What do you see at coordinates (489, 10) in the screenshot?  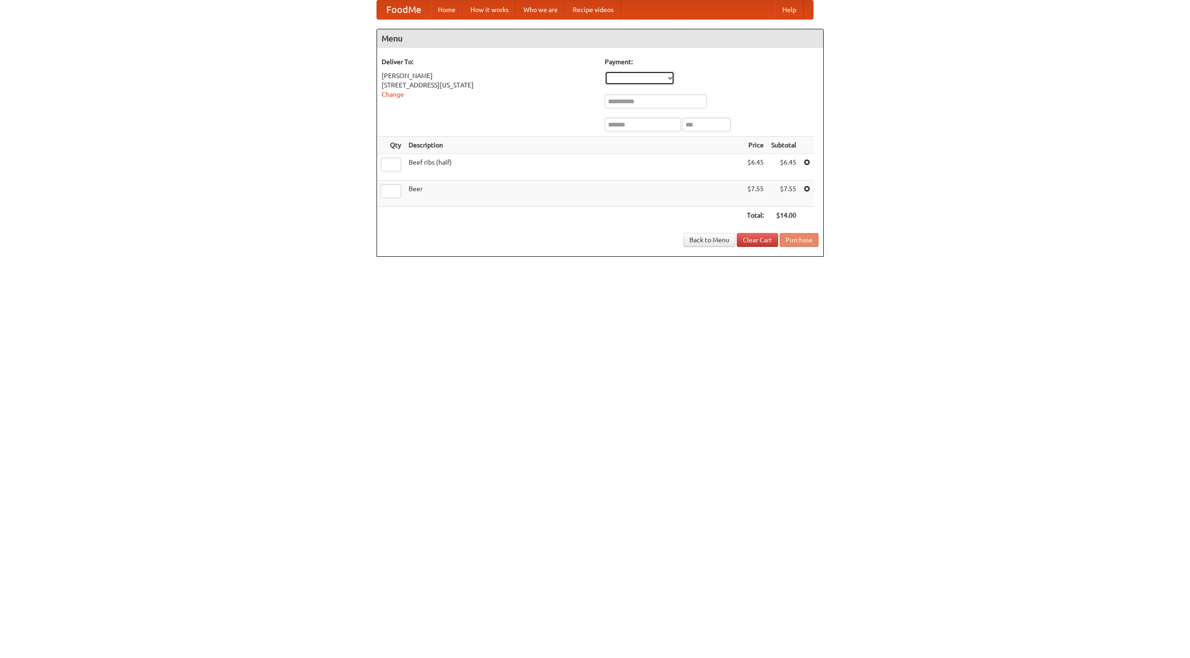 I see `a: How it works` at bounding box center [489, 10].